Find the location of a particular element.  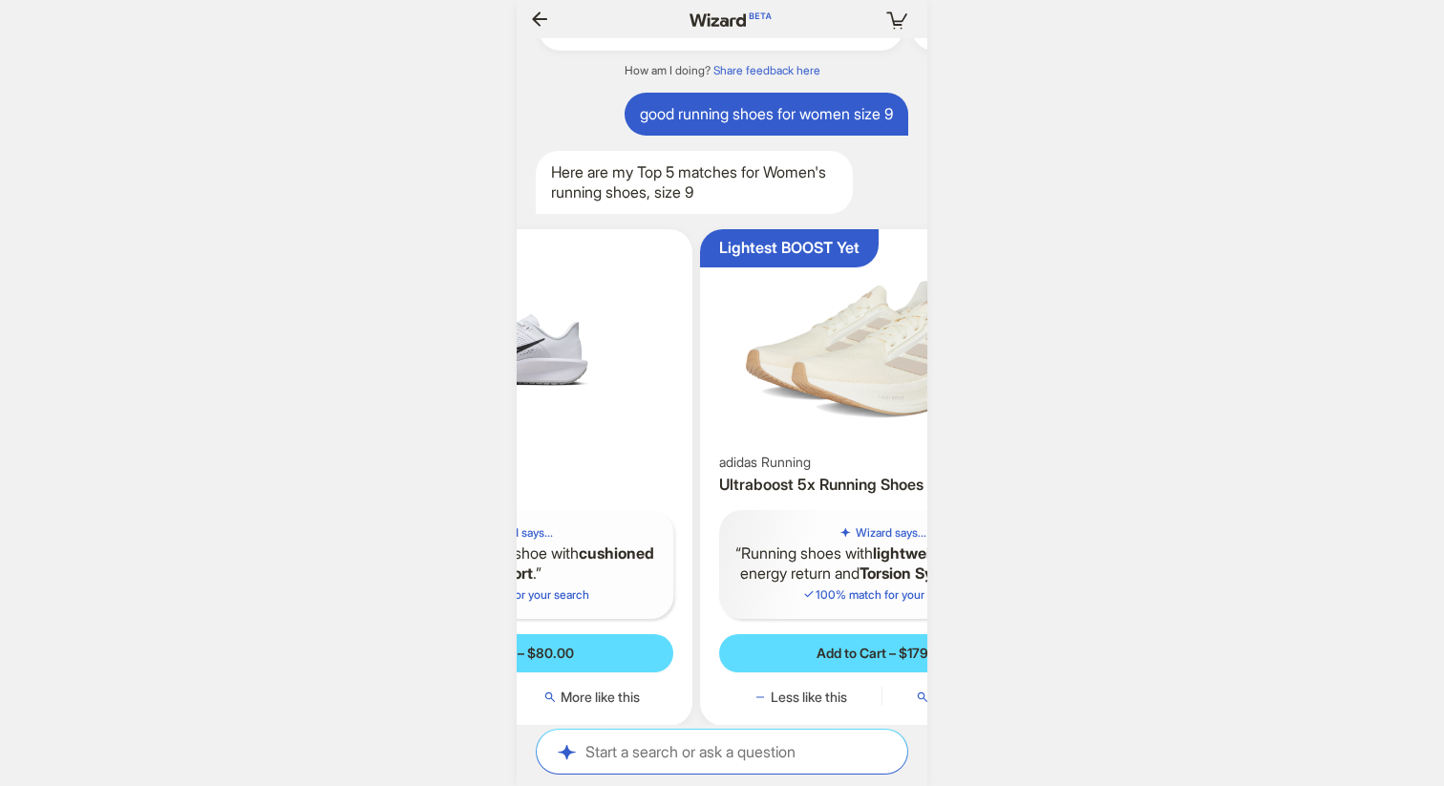

span: Add to Cart – $179.95 is located at coordinates (883, 653).